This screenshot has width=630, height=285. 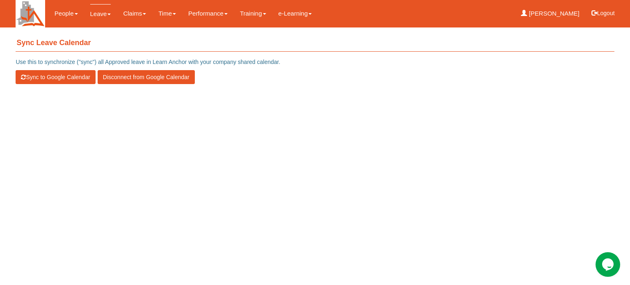 What do you see at coordinates (167, 14) in the screenshot?
I see `a: Time` at bounding box center [167, 14].